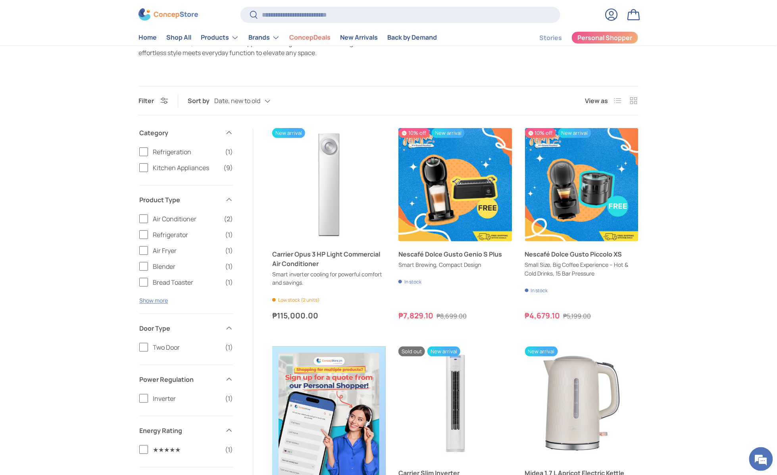 Image resolution: width=777 pixels, height=475 pixels. I want to click on a: Back by Demand, so click(412, 38).